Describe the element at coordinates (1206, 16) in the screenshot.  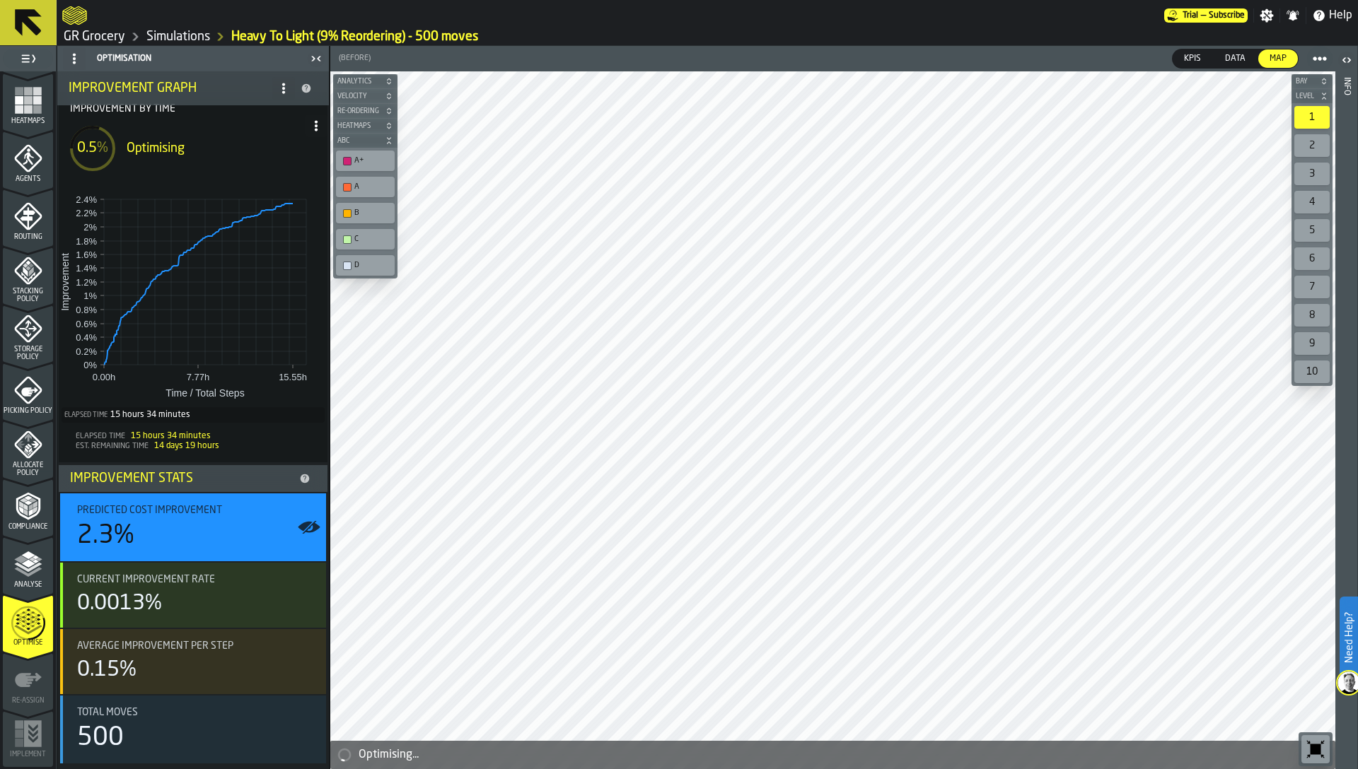
I see `a: link-to-/wh/i/e451d98b-95f6-4604-91ff-c80219f9c36d/pricing/` at that location.